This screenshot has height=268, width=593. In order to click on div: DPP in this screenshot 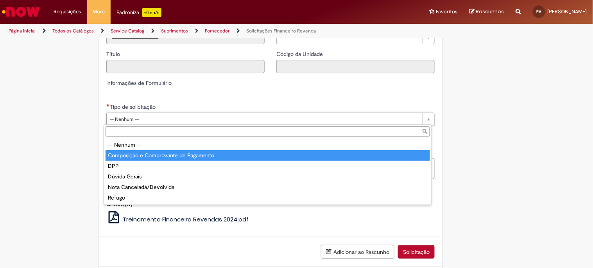, I will do `click(268, 166)`.